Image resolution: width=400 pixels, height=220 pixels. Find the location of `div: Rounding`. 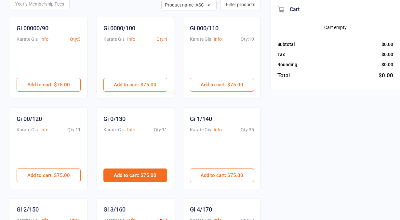

div: Rounding is located at coordinates (287, 64).